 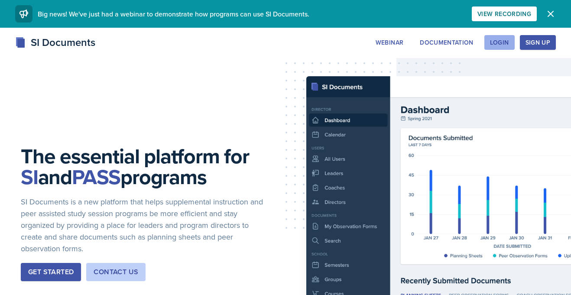 What do you see at coordinates (500, 42) in the screenshot?
I see `div: Login` at bounding box center [500, 42].